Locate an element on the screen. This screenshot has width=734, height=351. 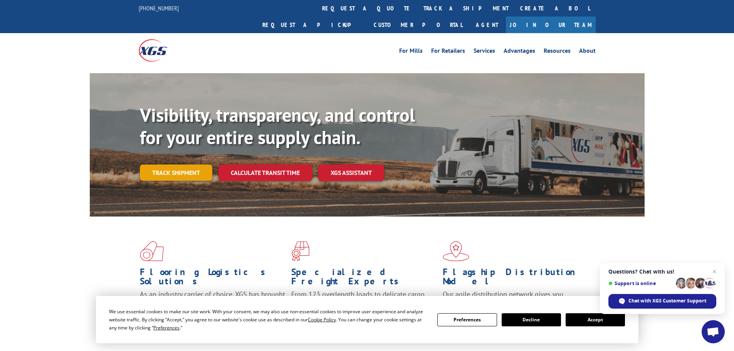
span: Support is online is located at coordinates (641, 283).